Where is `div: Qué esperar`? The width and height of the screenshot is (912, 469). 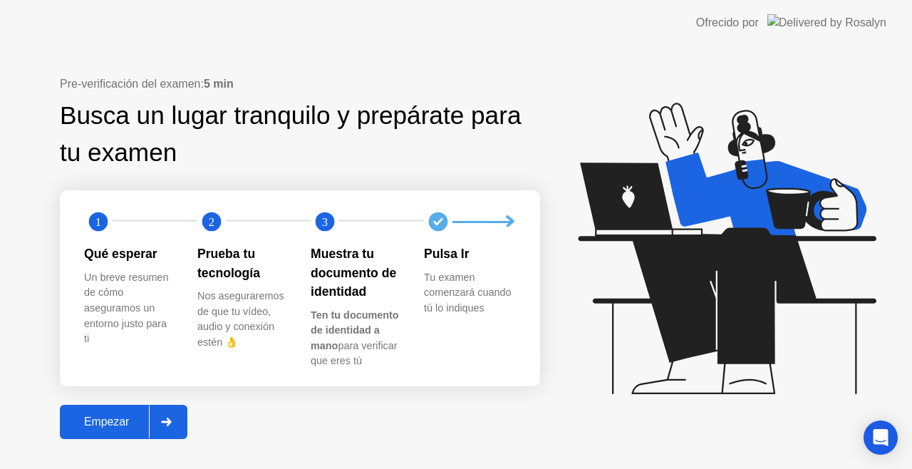
div: Qué esperar is located at coordinates (129, 254).